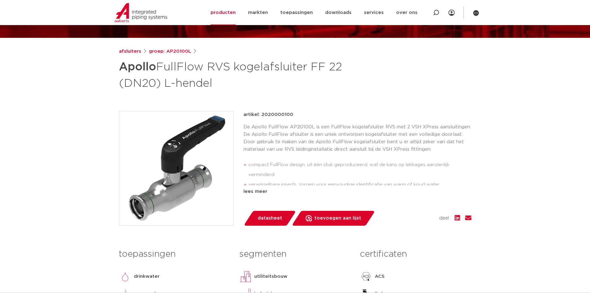  Describe the element at coordinates (125, 276) in the screenshot. I see `img: drinkwater` at that location.